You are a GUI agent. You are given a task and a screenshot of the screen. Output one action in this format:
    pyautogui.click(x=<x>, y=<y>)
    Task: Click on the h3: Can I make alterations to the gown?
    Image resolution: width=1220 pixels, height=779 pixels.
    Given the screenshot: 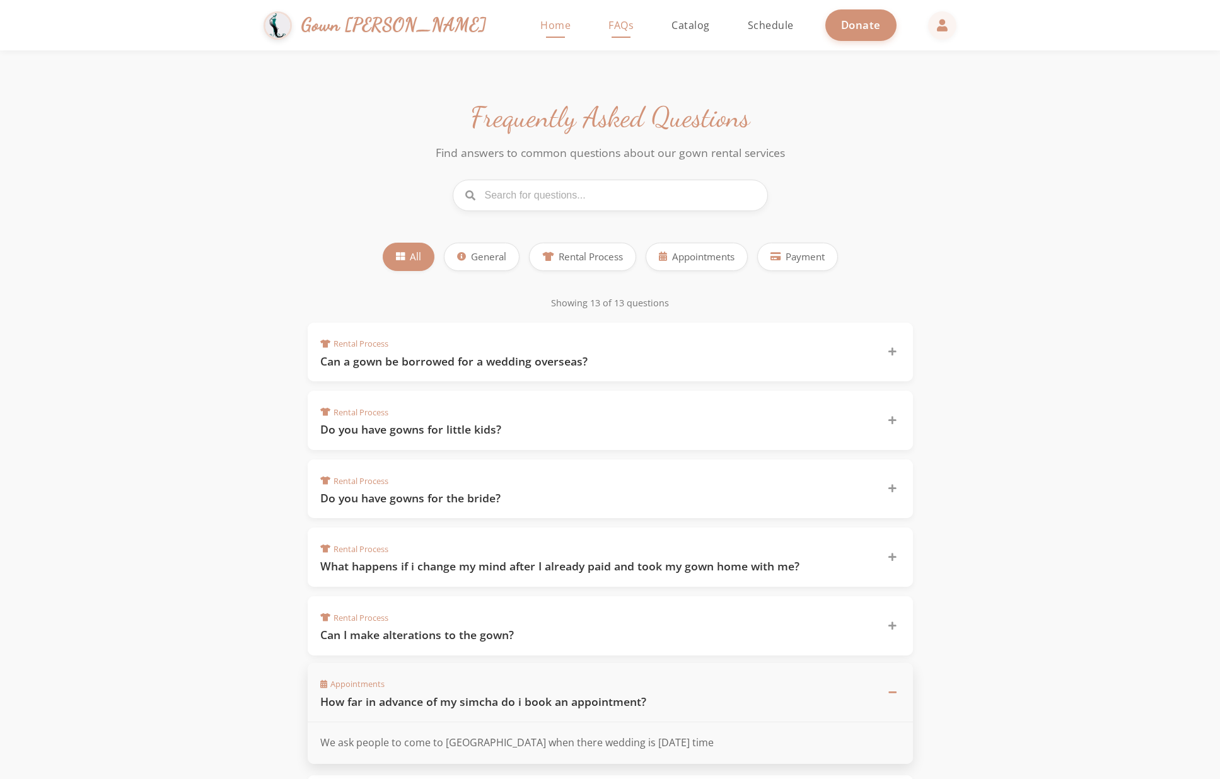 What is the action you would take?
    pyautogui.click(x=597, y=635)
    